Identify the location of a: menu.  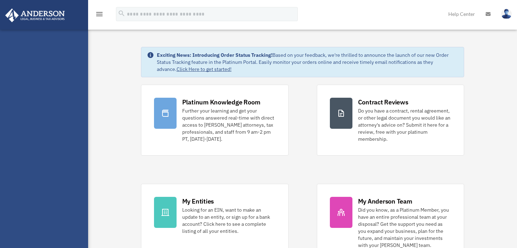
(99, 15).